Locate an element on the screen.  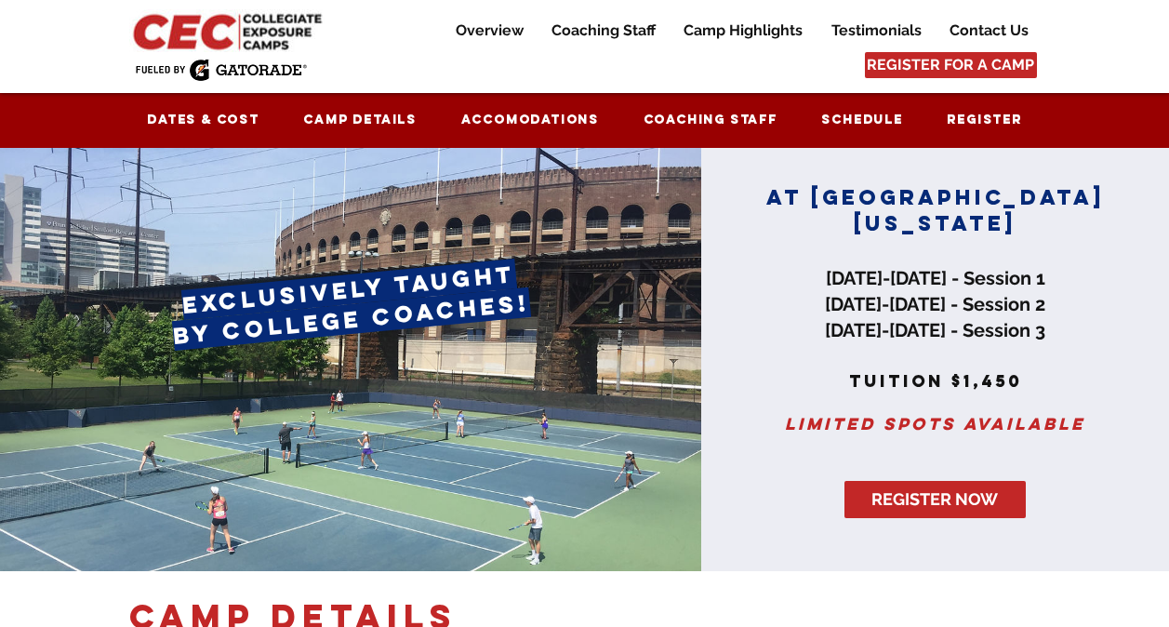
span: REGISTER NOW is located at coordinates (934, 498).